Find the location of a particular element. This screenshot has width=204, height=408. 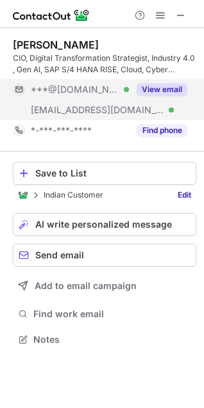

img: ContactOut is located at coordinates (23, 195).